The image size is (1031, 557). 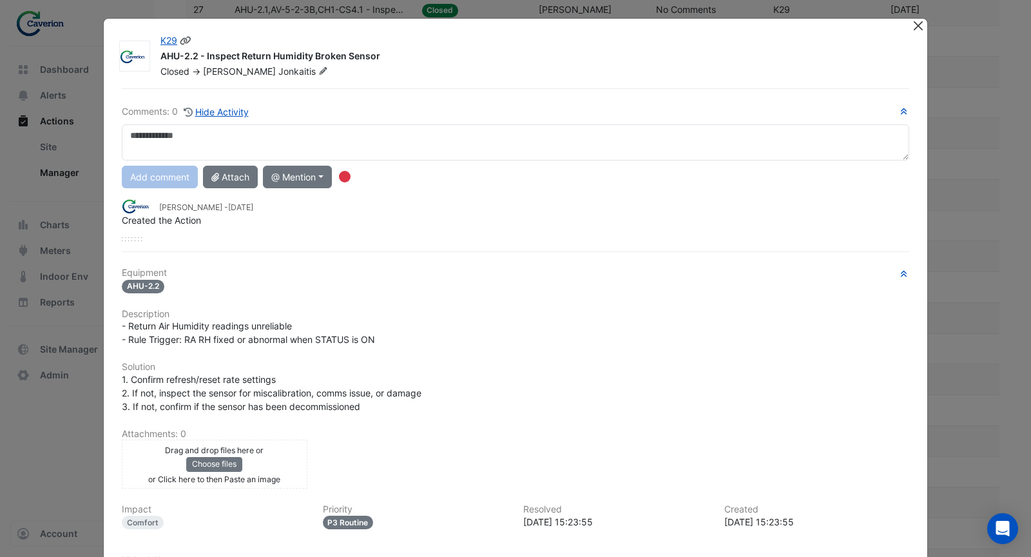 What do you see at coordinates (142, 522) in the screenshot?
I see `div: Comfort` at bounding box center [142, 522].